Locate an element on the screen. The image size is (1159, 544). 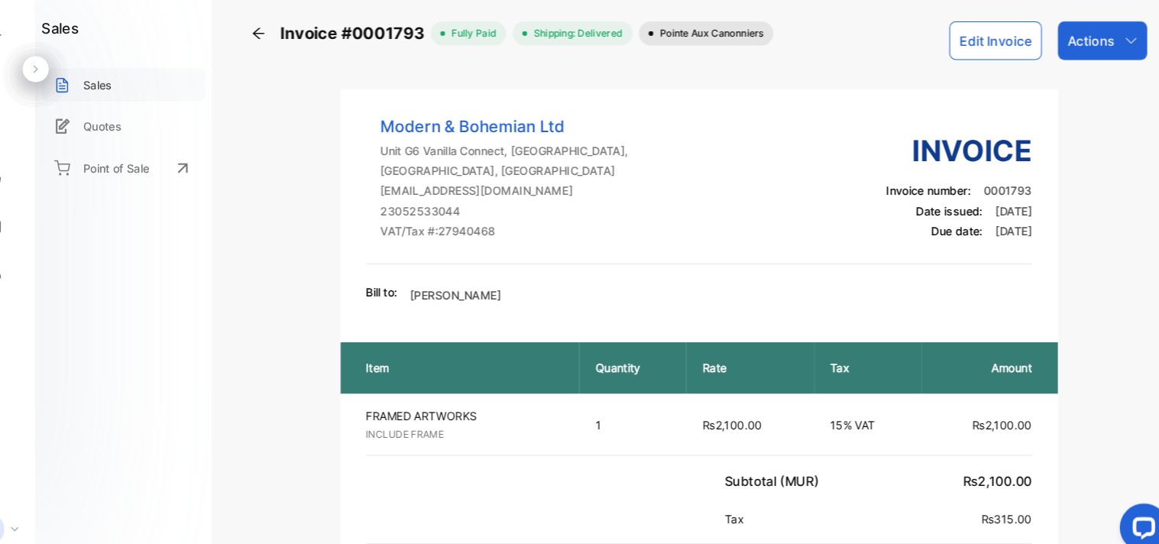
p: Quotes is located at coordinates (141, 127).